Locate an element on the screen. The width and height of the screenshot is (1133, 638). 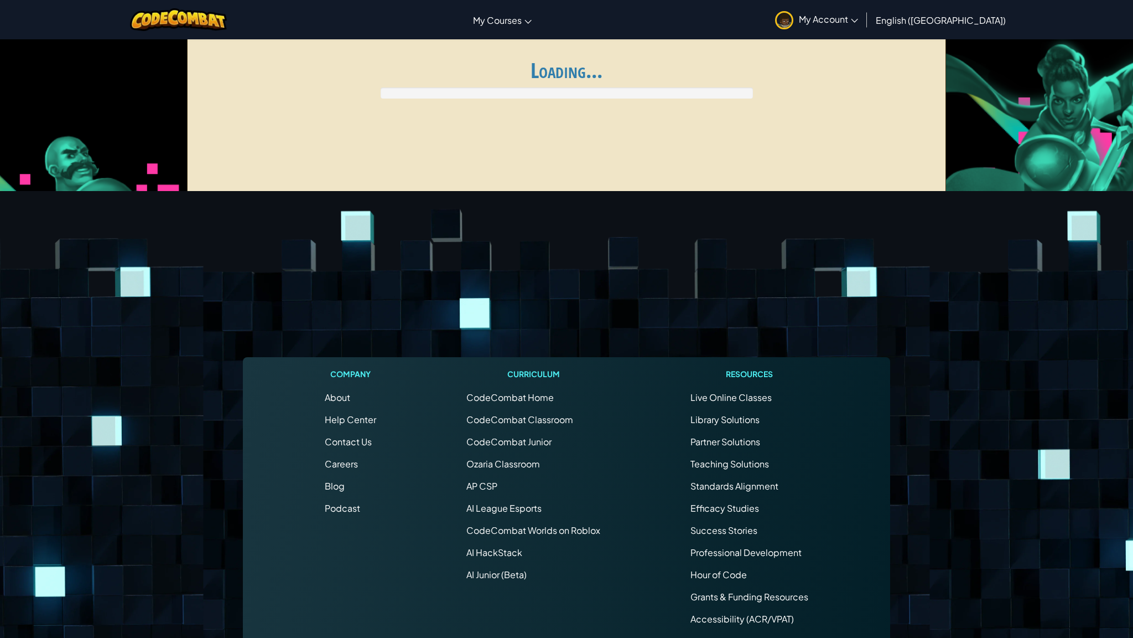
a: CodeCombat Worlds on Roblox is located at coordinates (534, 530).